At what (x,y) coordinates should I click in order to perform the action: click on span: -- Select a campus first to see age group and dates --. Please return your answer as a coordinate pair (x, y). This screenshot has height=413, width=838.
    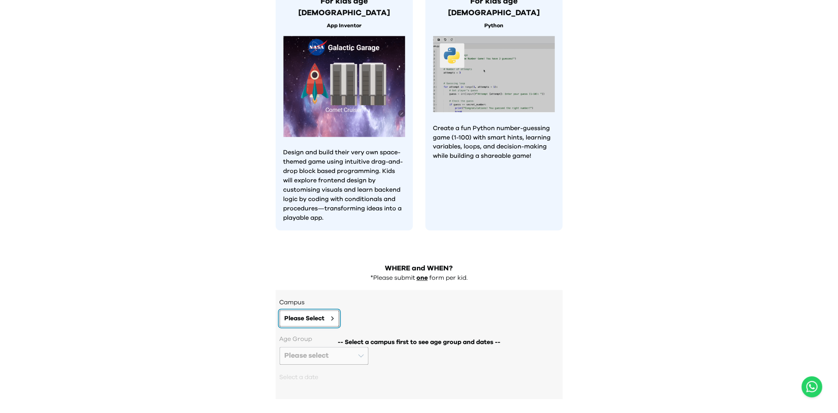
    Looking at the image, I should click on (419, 343).